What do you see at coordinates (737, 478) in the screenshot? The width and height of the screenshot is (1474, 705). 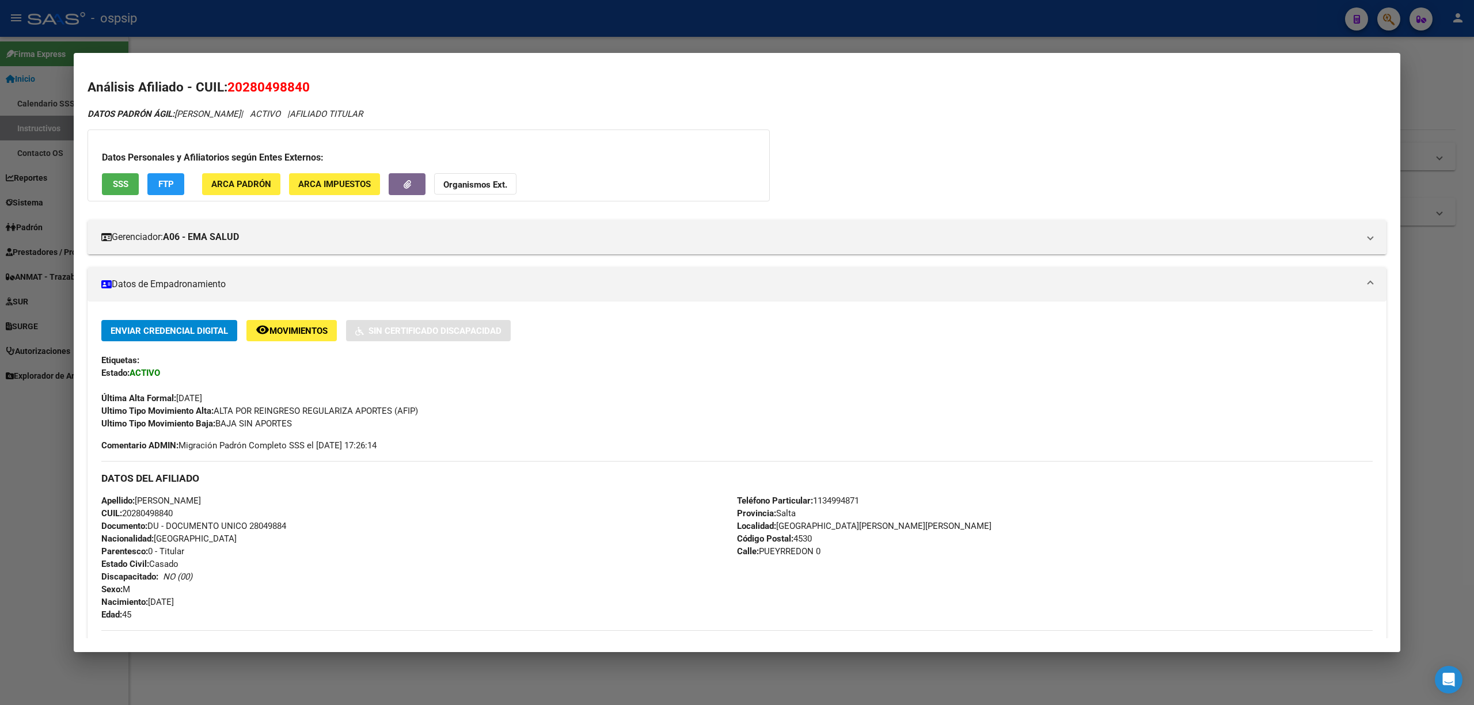 I see `h3: DATOS DEL AFILIADO` at bounding box center [737, 478].